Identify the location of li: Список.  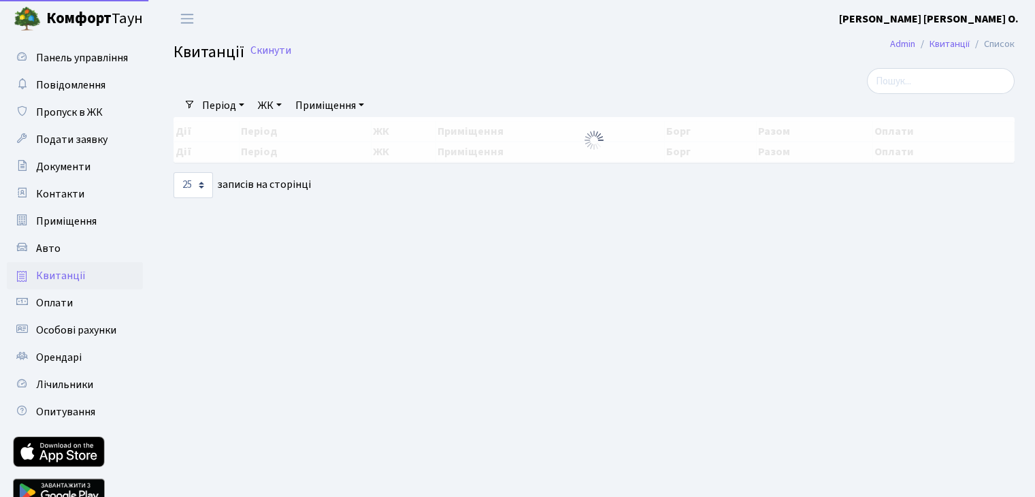
(992, 44).